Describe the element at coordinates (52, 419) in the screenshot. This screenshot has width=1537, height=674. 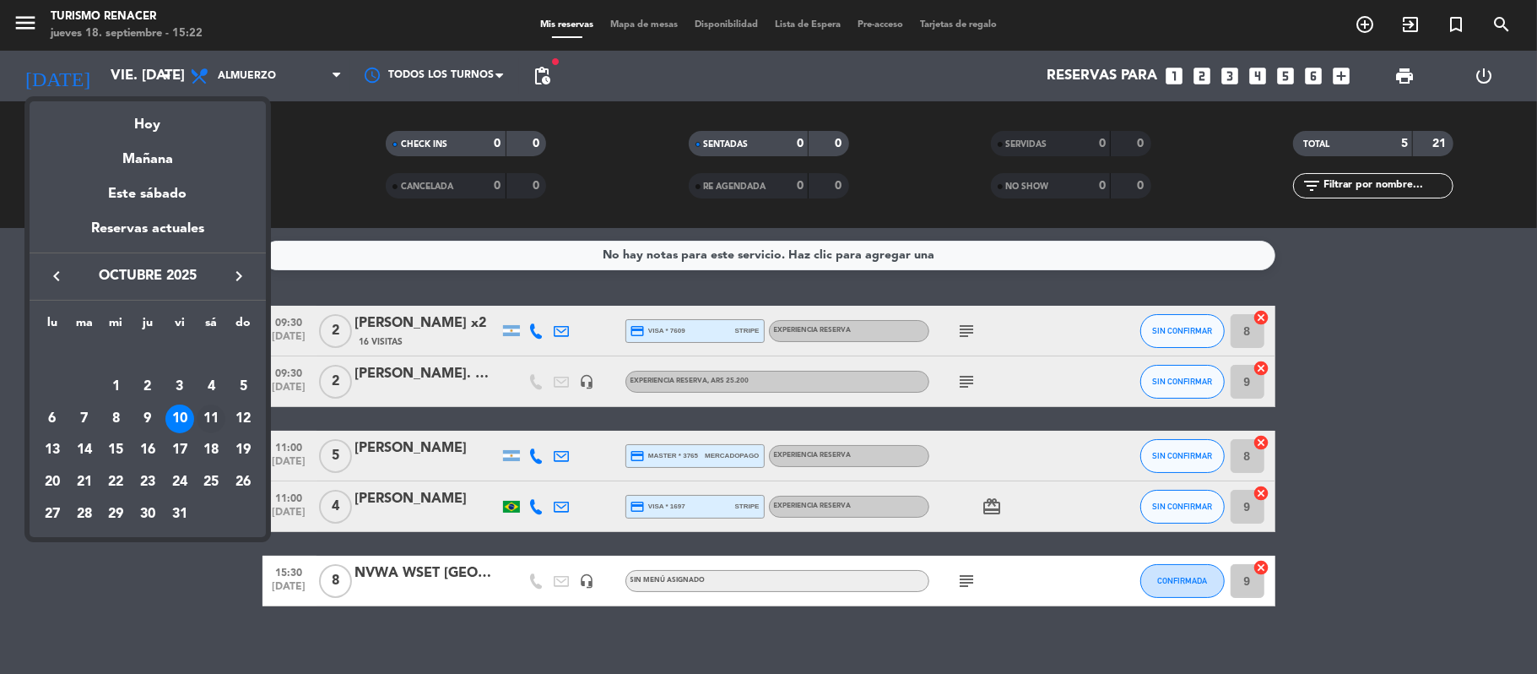
I see `div: 6` at that location.